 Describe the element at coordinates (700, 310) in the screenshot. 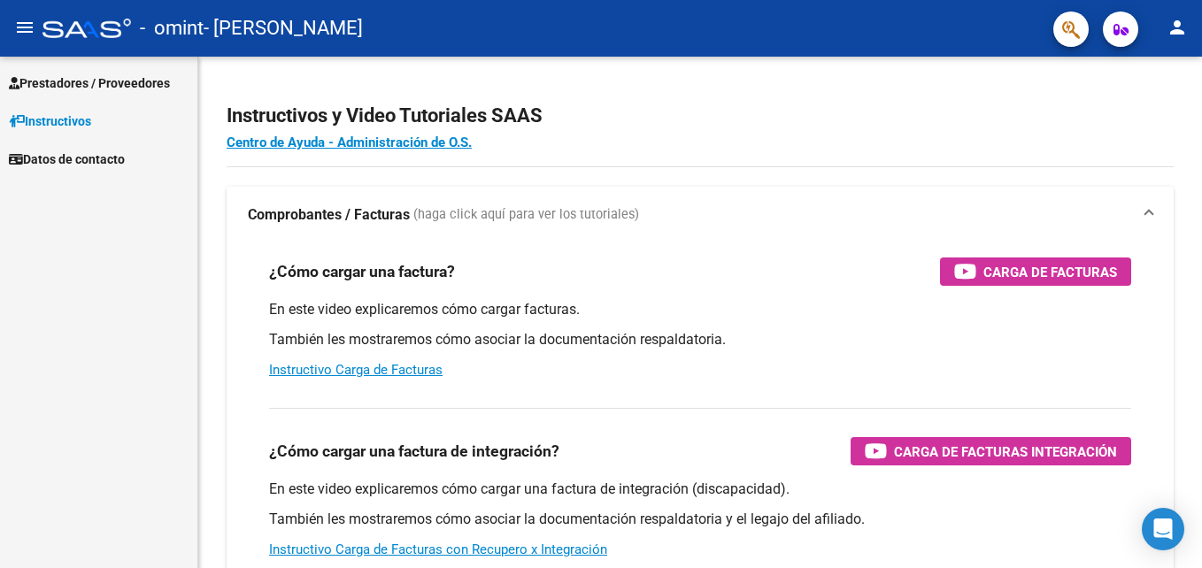

I see `p: En este video explicaremos cómo cargar facturas.` at that location.